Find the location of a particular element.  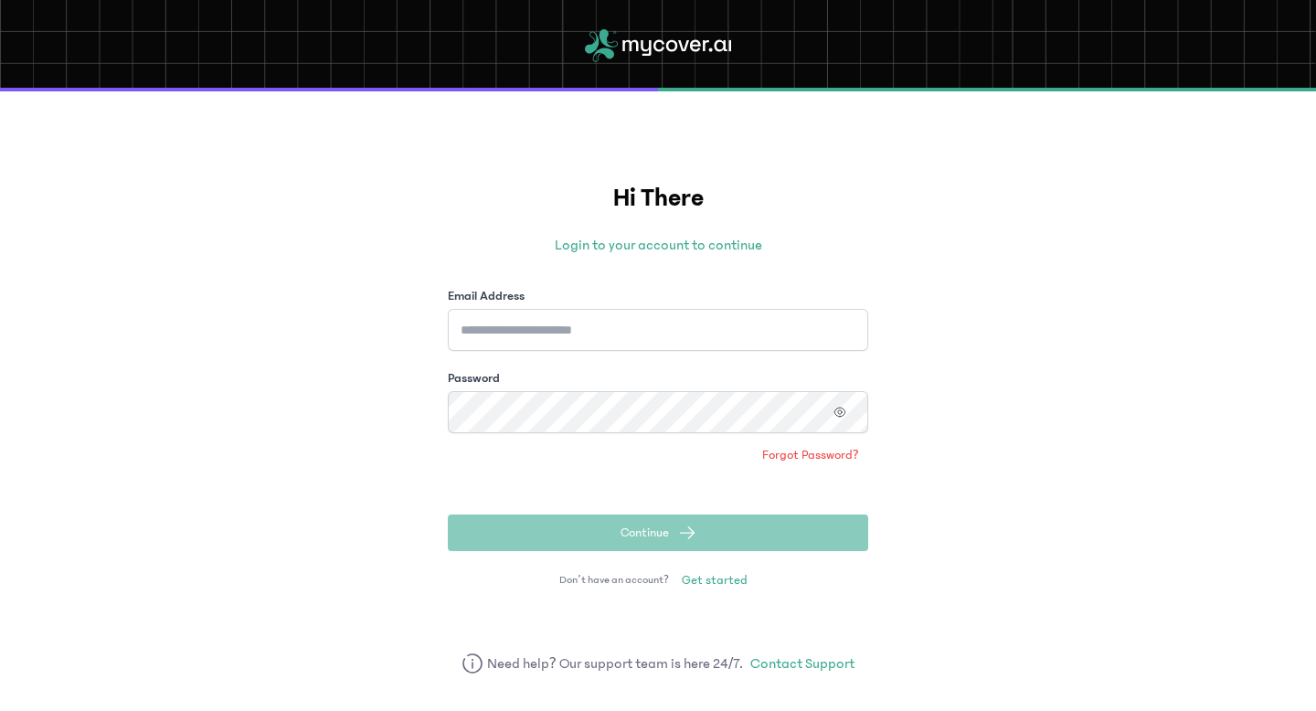

button: Continue is located at coordinates (658, 533).